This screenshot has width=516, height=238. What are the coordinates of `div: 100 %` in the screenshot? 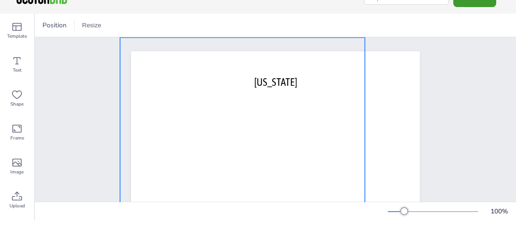 It's located at (499, 211).